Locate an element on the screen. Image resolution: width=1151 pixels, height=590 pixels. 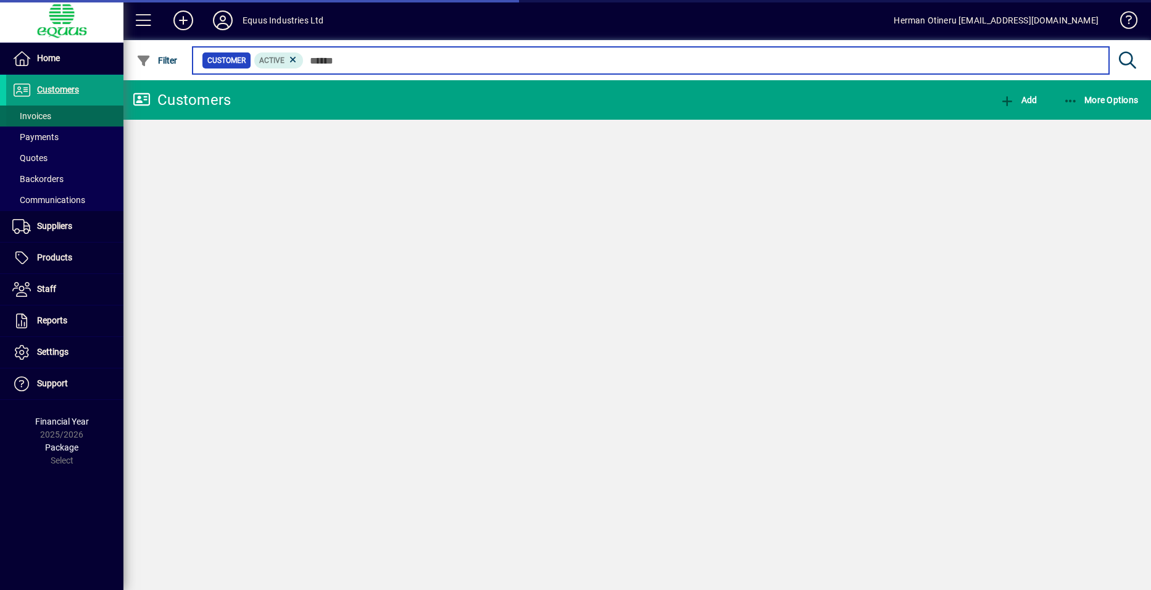
a: Suppliers is located at coordinates (65, 227).